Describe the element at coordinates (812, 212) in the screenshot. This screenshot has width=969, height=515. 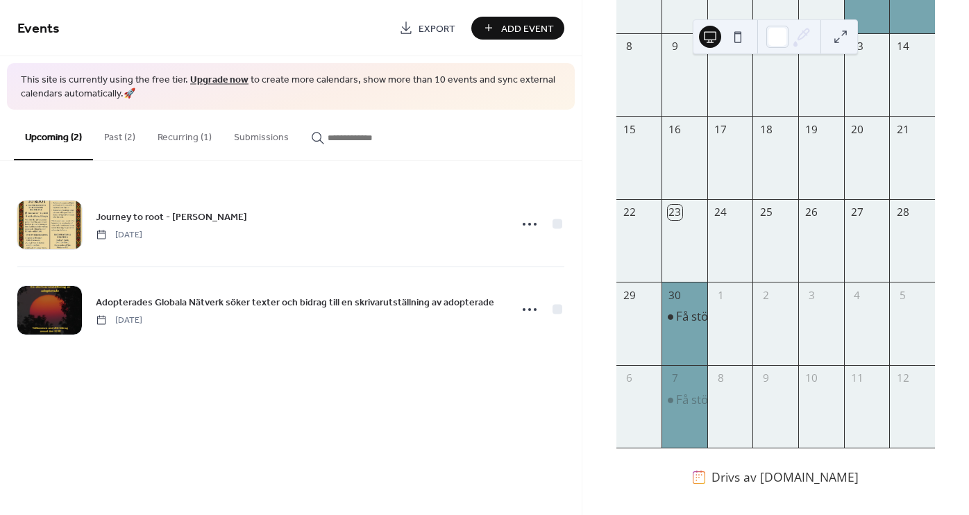
I see `div: 26` at that location.